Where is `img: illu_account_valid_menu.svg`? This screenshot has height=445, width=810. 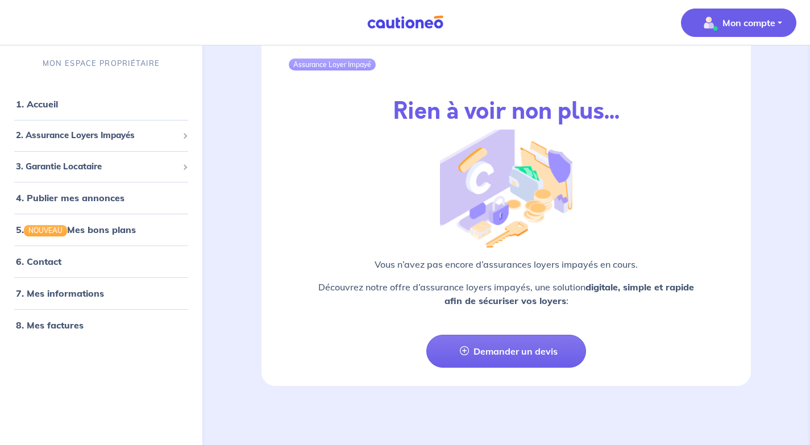
img: illu_account_valid_menu.svg is located at coordinates (709, 23).